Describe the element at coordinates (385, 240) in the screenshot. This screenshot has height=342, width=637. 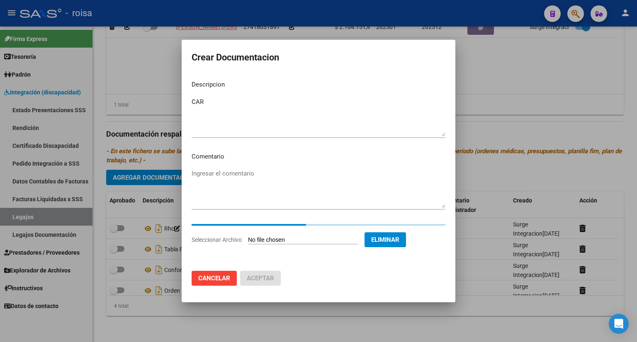
I see `button: Eliminar` at that location.